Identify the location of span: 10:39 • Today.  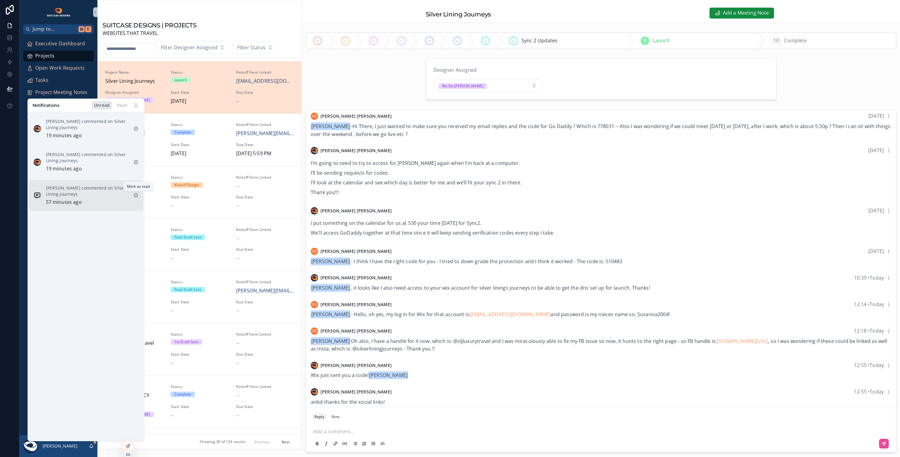
(869, 278).